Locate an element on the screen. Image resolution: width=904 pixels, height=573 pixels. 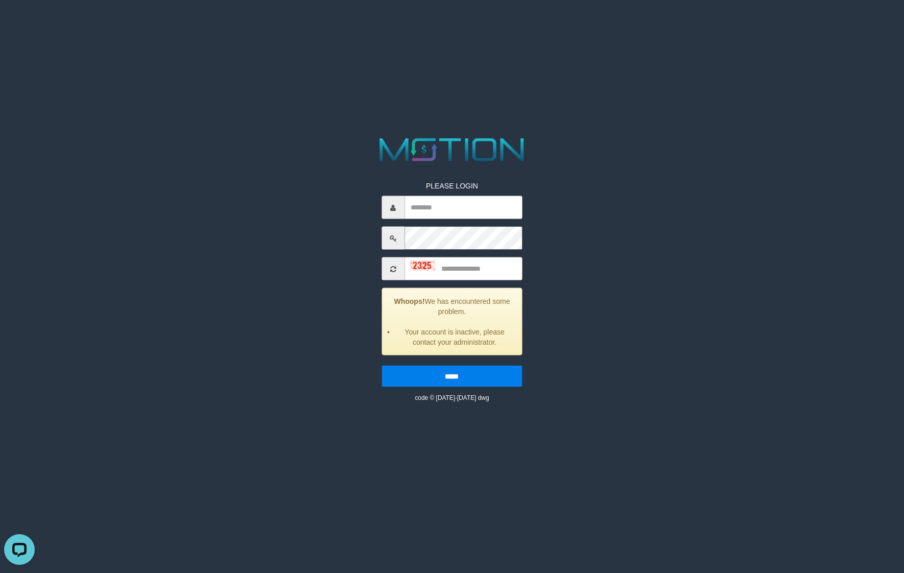
img: MOTION_logo.png is located at coordinates (452, 150).